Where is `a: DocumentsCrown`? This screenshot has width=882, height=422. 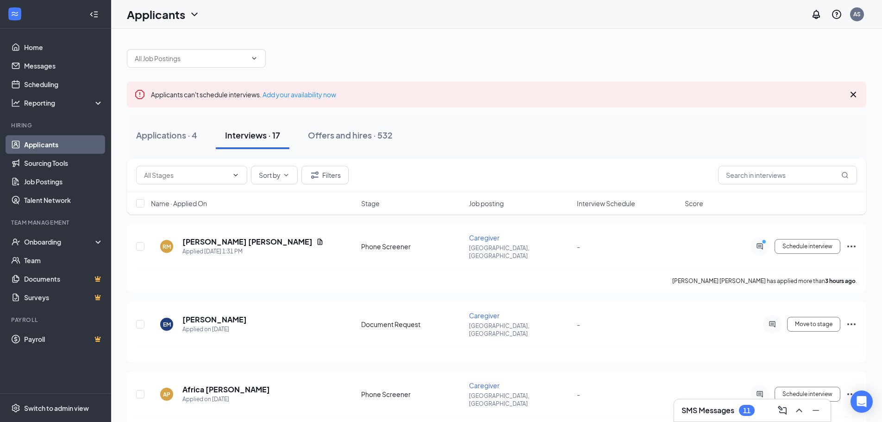
a: DocumentsCrown is located at coordinates (63, 279).